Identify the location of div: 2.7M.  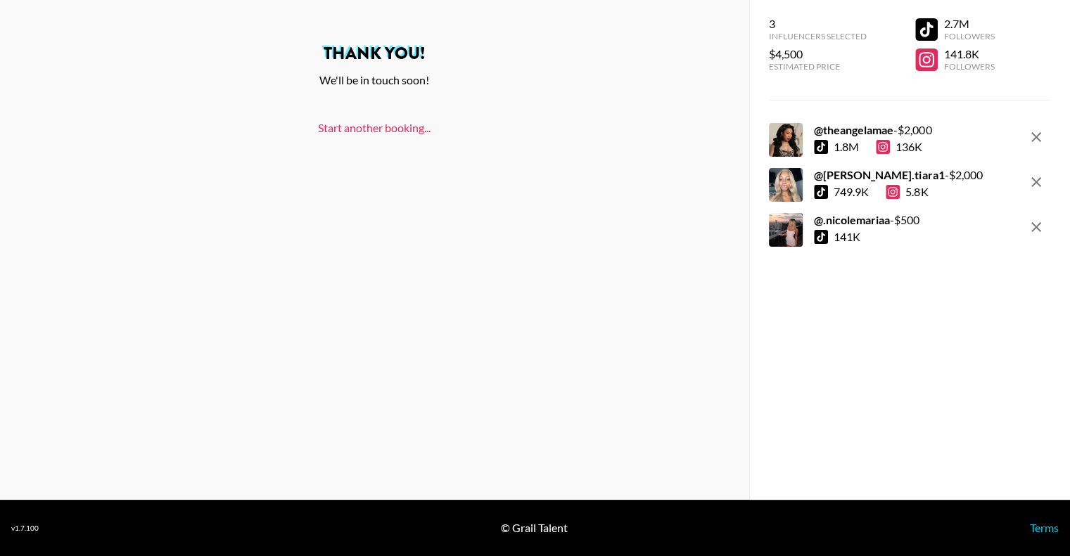
(968, 24).